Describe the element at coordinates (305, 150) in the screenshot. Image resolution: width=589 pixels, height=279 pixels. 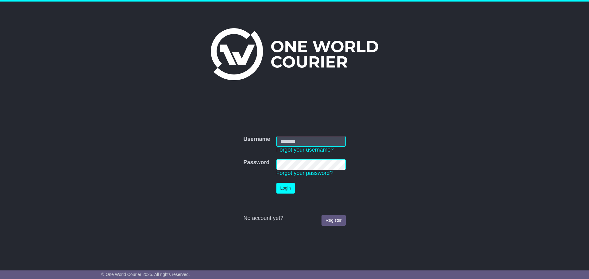
I see `a: Forgot your username?` at that location.